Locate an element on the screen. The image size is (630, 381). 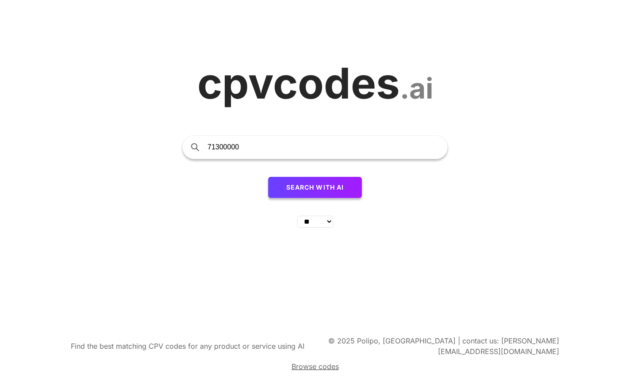
span: Browse codes is located at coordinates (315, 367).